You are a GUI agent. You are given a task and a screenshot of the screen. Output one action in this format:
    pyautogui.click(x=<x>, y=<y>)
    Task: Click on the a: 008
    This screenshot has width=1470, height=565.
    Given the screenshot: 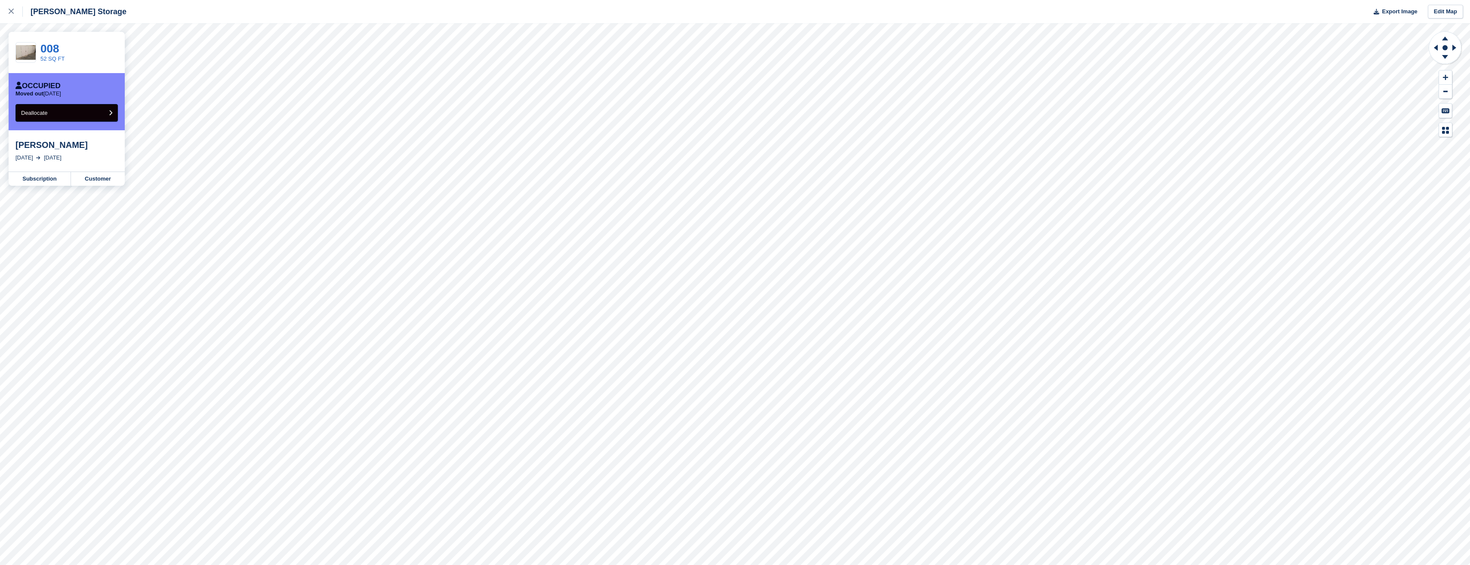 What is the action you would take?
    pyautogui.click(x=49, y=49)
    